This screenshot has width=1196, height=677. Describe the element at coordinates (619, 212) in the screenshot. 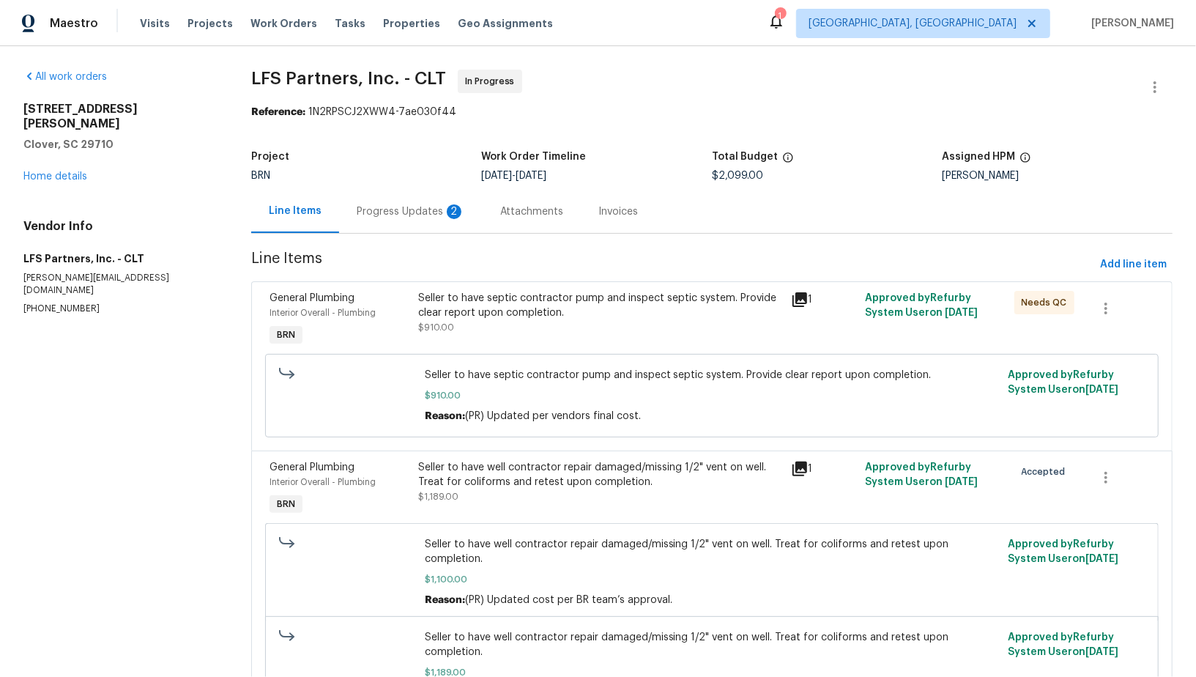

I see `div: Invoices` at that location.